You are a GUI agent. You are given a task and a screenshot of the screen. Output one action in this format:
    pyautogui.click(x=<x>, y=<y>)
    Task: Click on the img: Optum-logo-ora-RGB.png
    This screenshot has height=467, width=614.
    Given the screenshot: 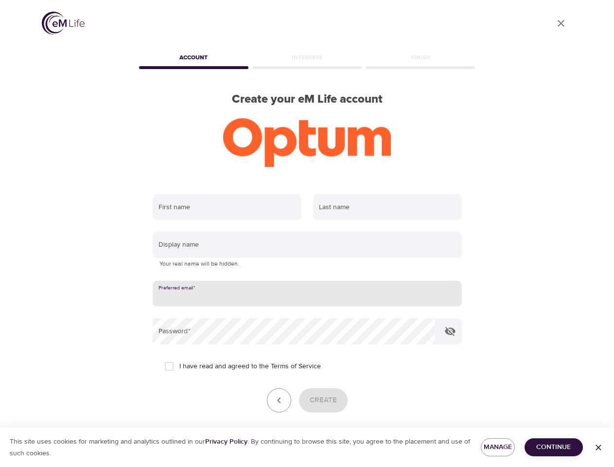 What is the action you would take?
    pyautogui.click(x=307, y=142)
    